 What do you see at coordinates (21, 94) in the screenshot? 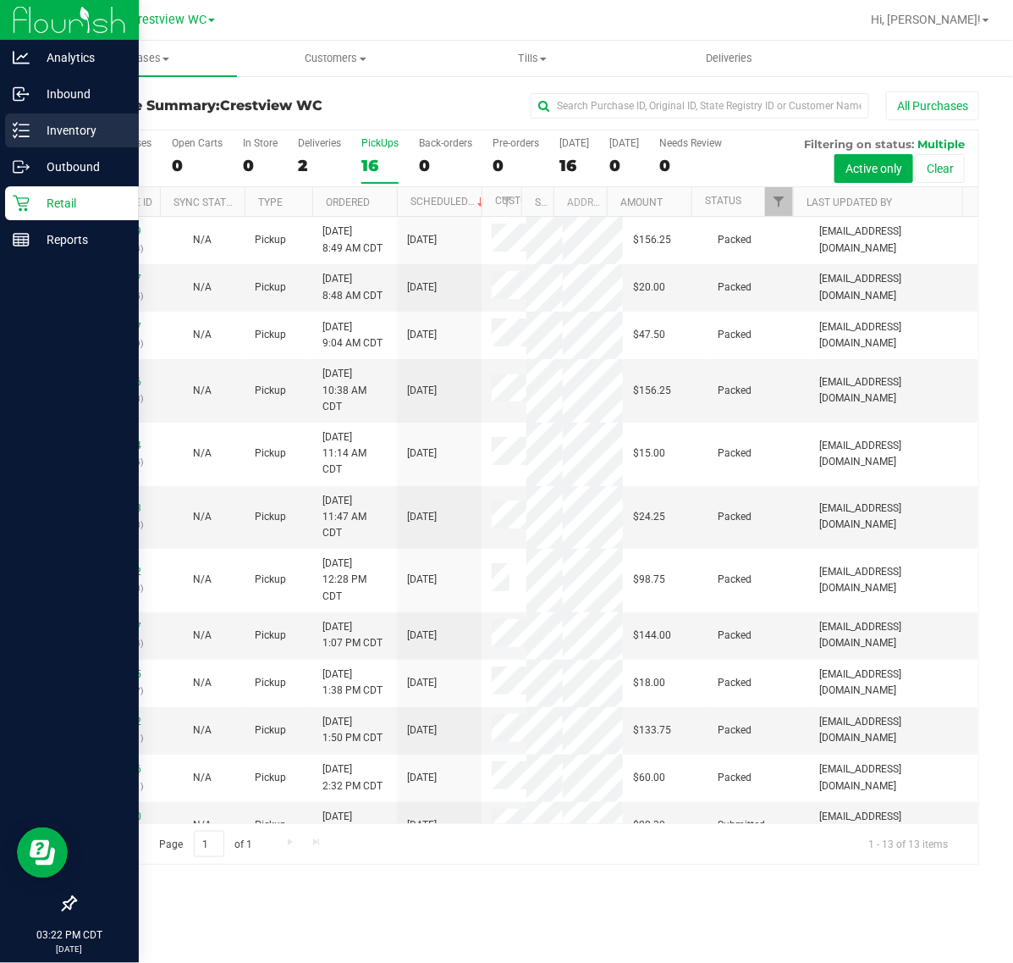
I see `inline-svg: Inbound` at bounding box center [21, 94].